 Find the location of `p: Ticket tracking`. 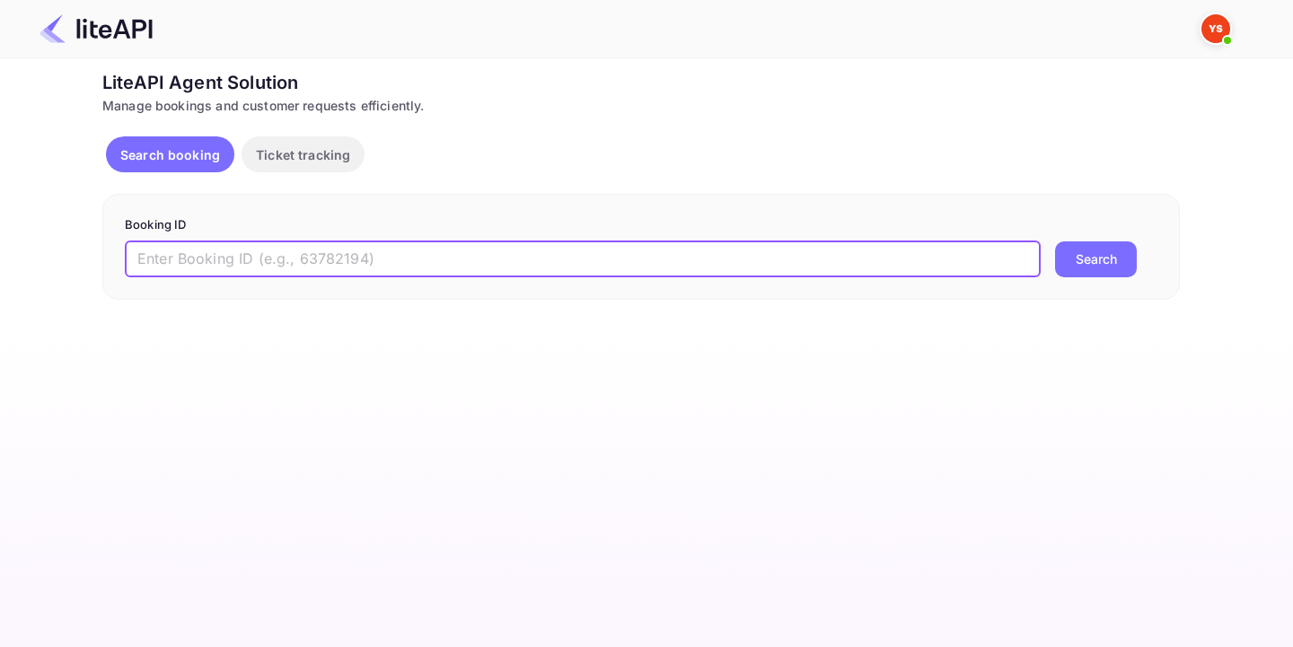

p: Ticket tracking is located at coordinates (302, 154).